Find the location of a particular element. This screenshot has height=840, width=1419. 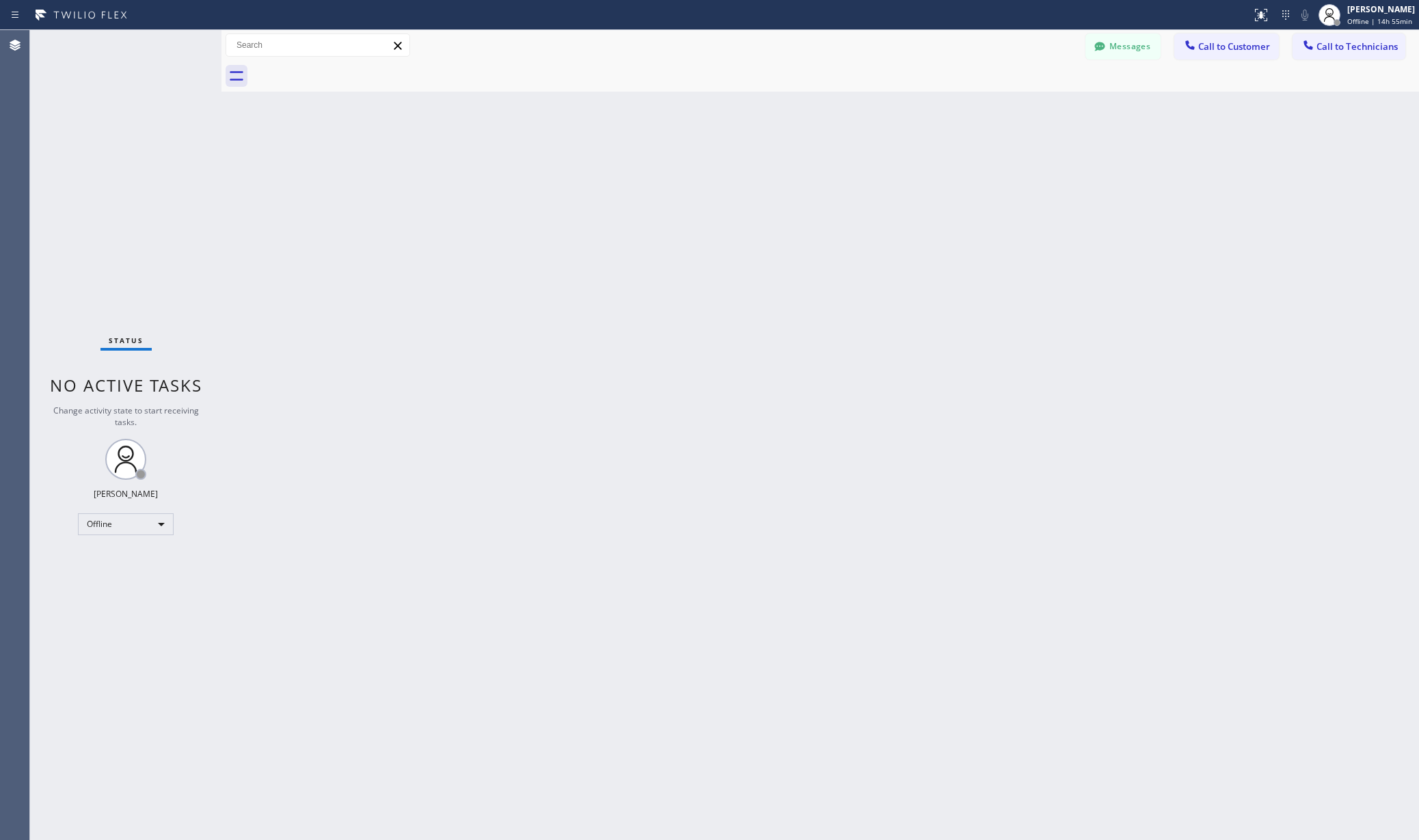

button: Call to Technicians is located at coordinates (1349, 47).